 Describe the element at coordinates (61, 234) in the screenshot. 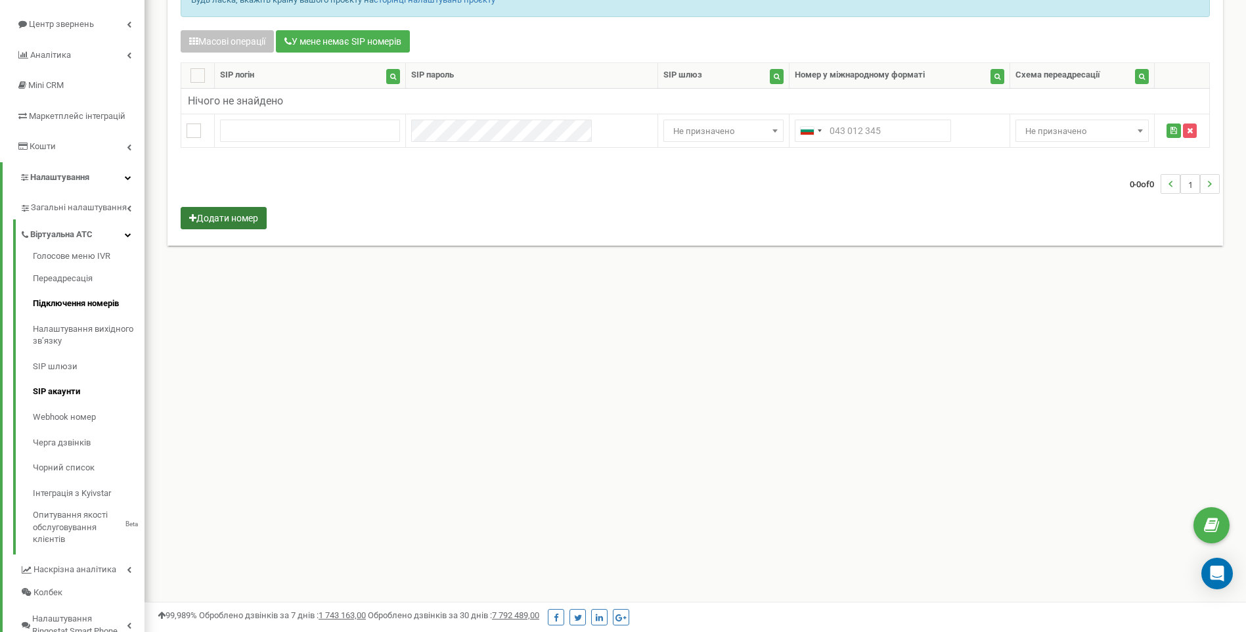

I see `span: Віртуальна АТС` at that location.